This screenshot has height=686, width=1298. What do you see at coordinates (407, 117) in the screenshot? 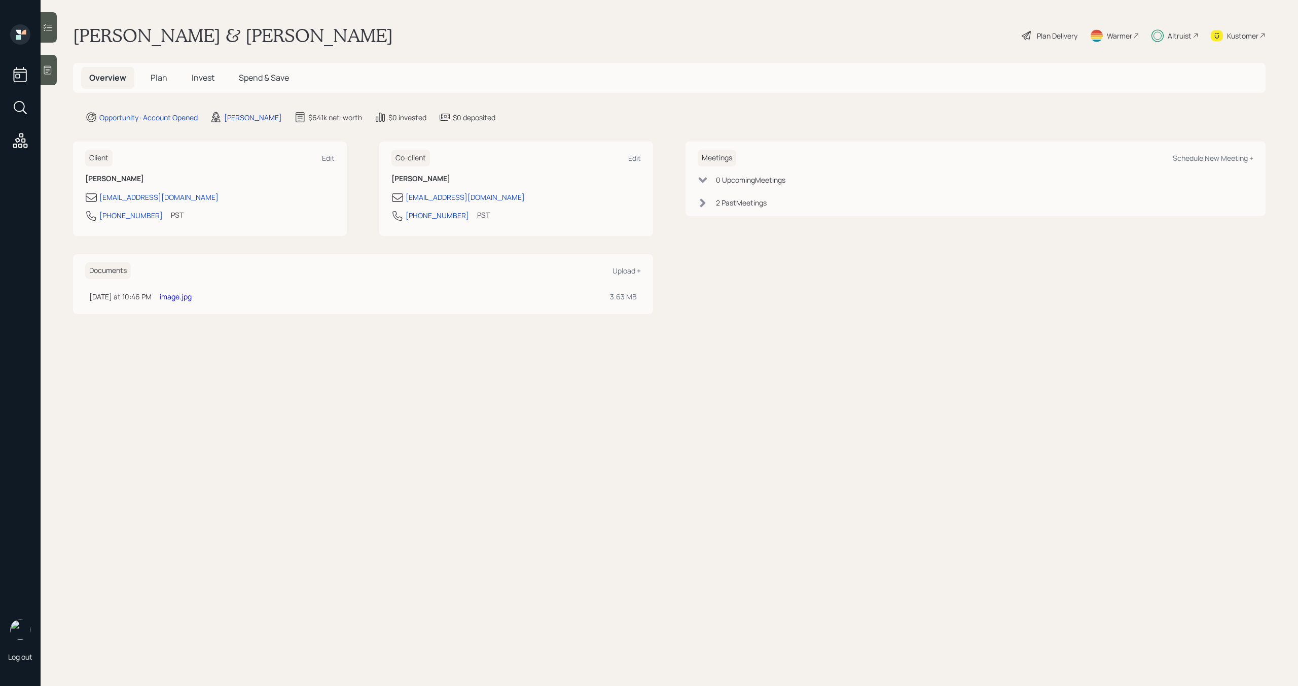
I see `div: $0 invested` at bounding box center [407, 117].